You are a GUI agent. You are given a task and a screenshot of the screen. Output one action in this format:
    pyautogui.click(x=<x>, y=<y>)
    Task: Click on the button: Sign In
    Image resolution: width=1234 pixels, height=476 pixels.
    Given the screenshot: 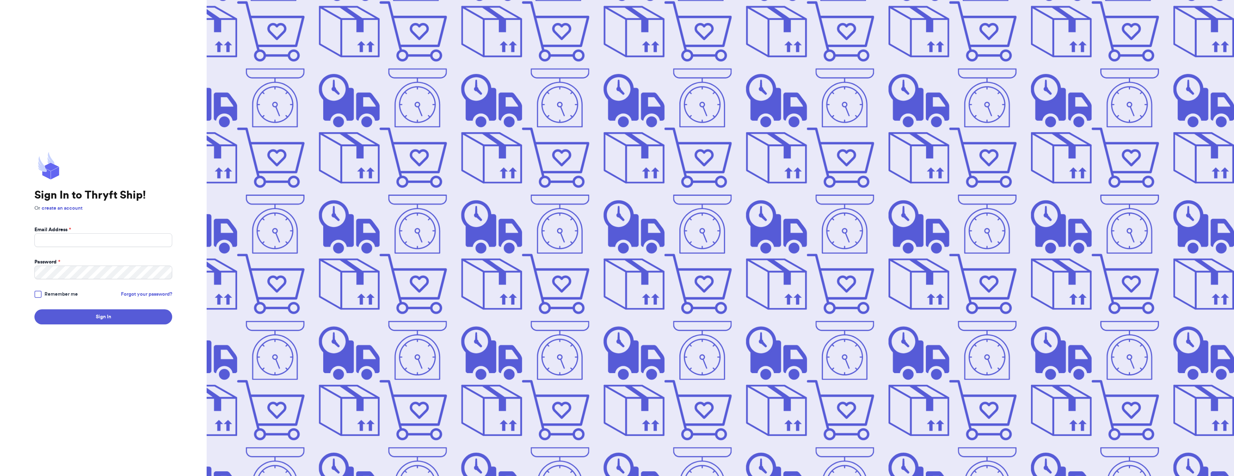 What is the action you would take?
    pyautogui.click(x=103, y=317)
    